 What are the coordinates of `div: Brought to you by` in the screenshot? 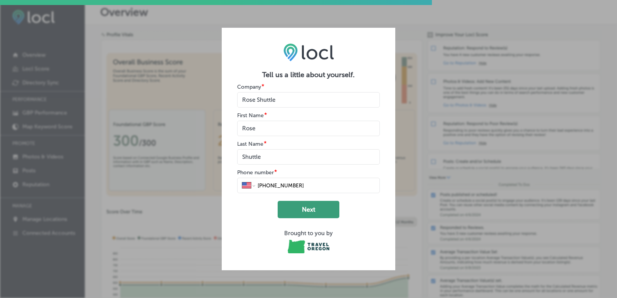 It's located at (309, 233).